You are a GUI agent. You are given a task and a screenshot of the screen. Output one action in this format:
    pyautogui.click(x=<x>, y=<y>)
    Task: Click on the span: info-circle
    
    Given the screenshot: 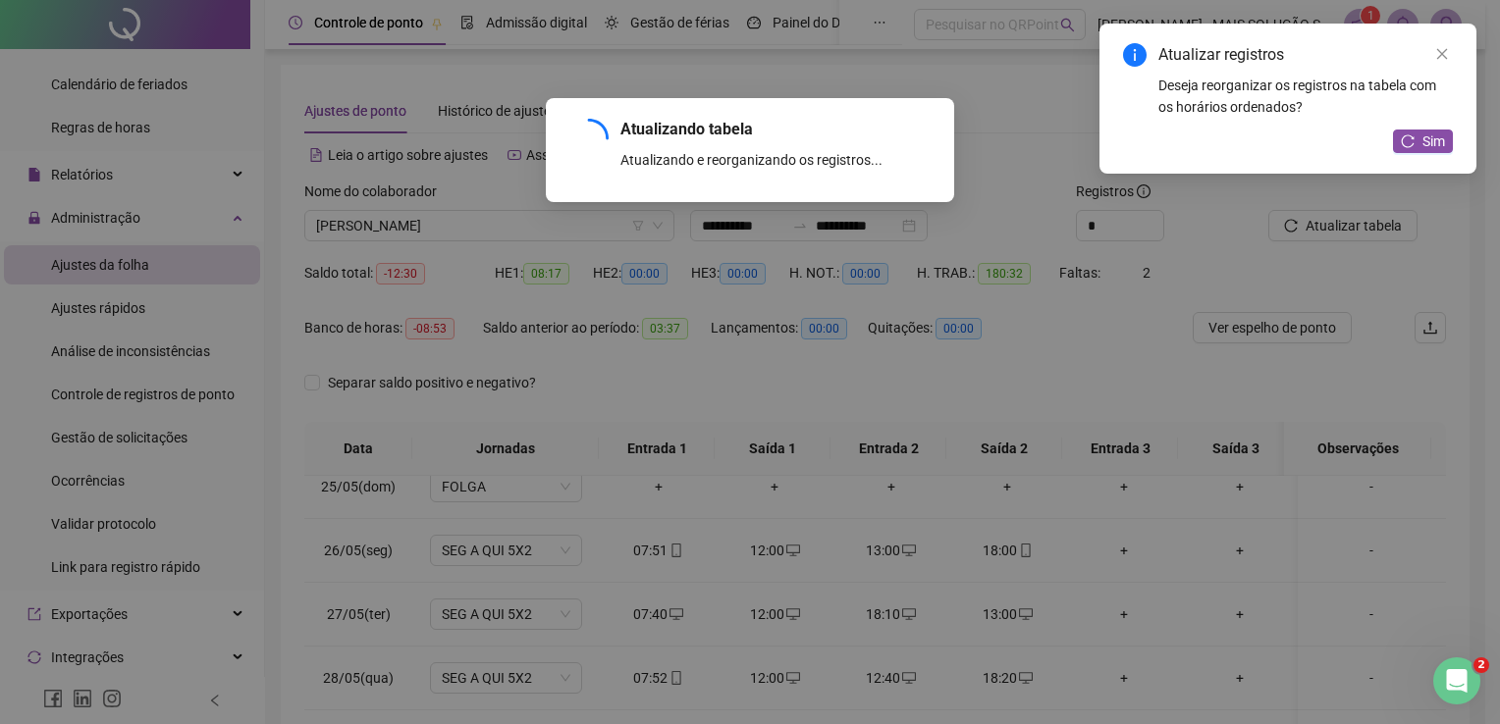 What is the action you would take?
    pyautogui.click(x=1135, y=55)
    